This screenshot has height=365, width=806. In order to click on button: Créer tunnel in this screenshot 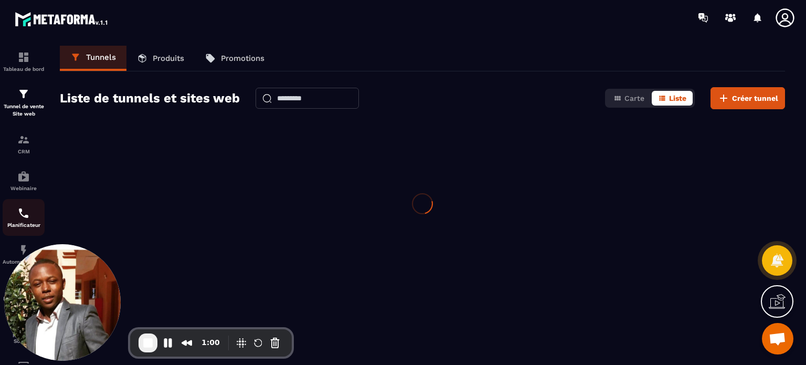, I will do `click(747, 98)`.